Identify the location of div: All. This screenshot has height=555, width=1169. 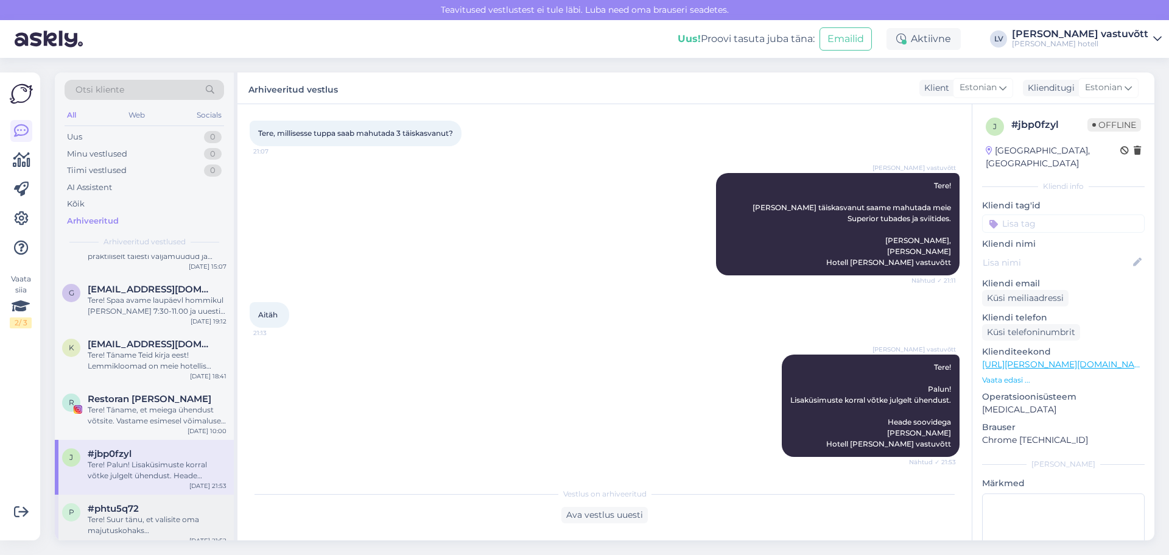
(71, 115).